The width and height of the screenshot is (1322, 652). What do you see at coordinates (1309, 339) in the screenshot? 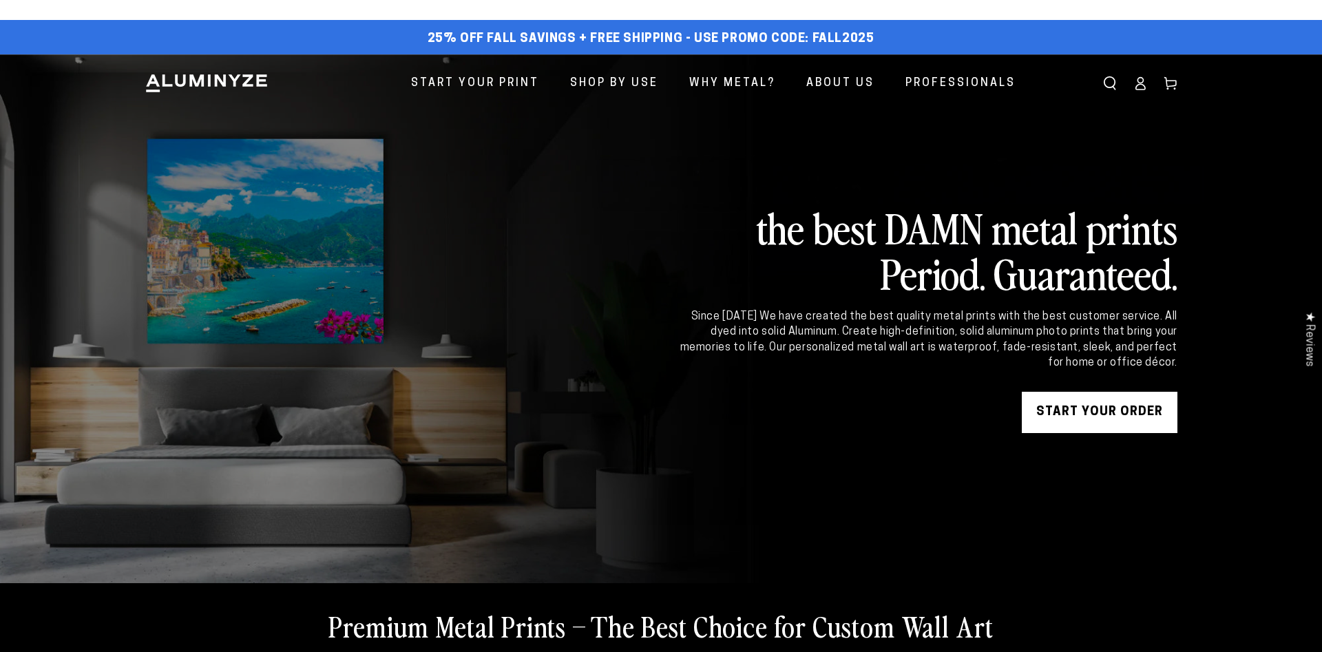
I see `div: Click to open Judge.me floating reviews tab` at bounding box center [1309, 339].